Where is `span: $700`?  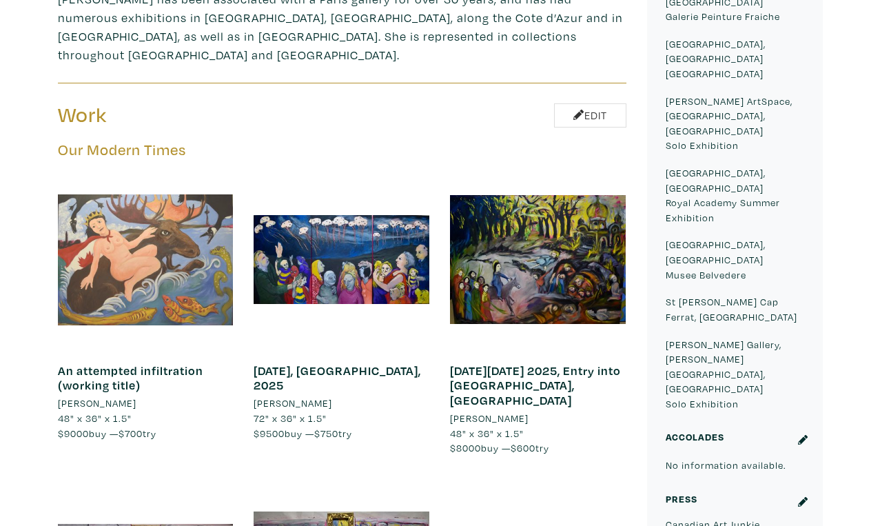
span: $700 is located at coordinates (130, 433).